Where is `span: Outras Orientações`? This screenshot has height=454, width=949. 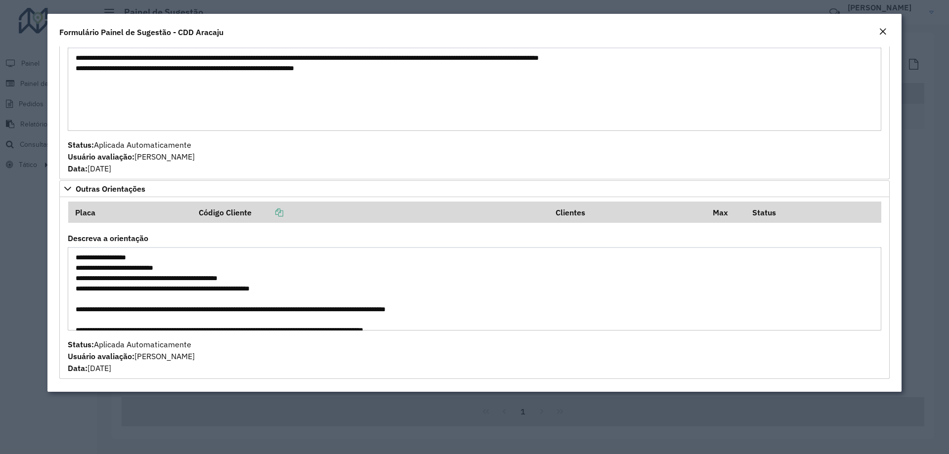
span: Outras Orientações is located at coordinates (110, 189).